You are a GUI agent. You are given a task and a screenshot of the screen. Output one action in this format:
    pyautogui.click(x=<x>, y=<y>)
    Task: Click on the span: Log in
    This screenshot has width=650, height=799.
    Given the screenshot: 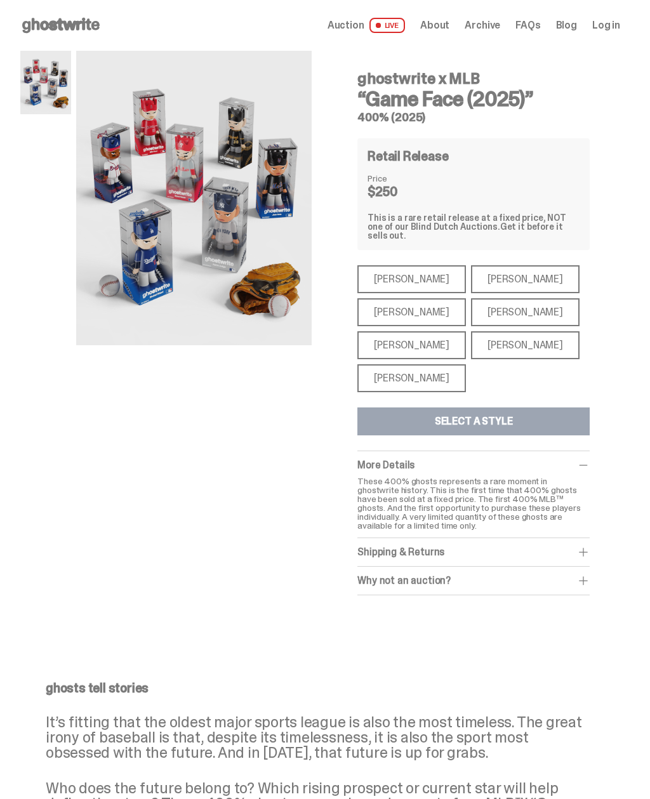 What is the action you would take?
    pyautogui.click(x=606, y=25)
    